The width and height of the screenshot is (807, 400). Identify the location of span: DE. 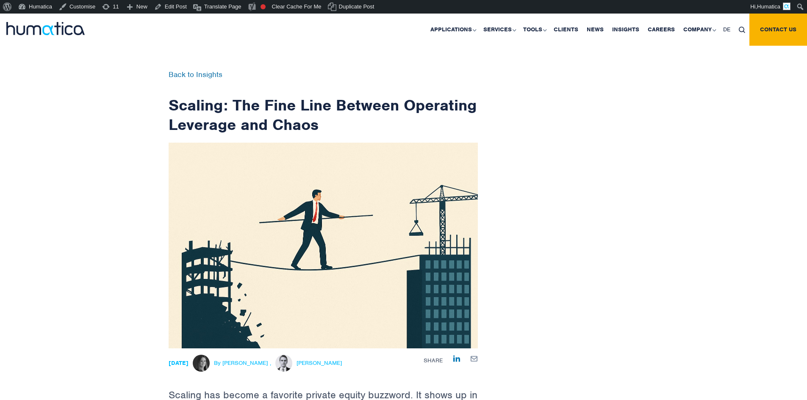
(727, 29).